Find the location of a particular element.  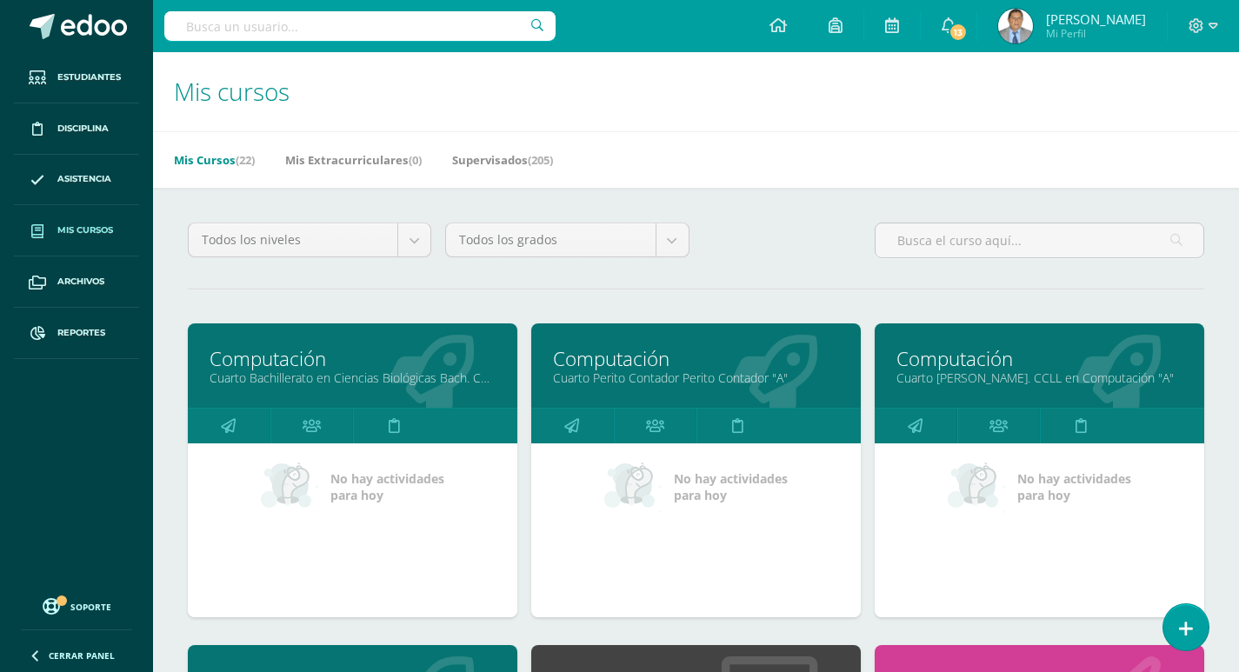

a: Mis cursos is located at coordinates (77, 230).